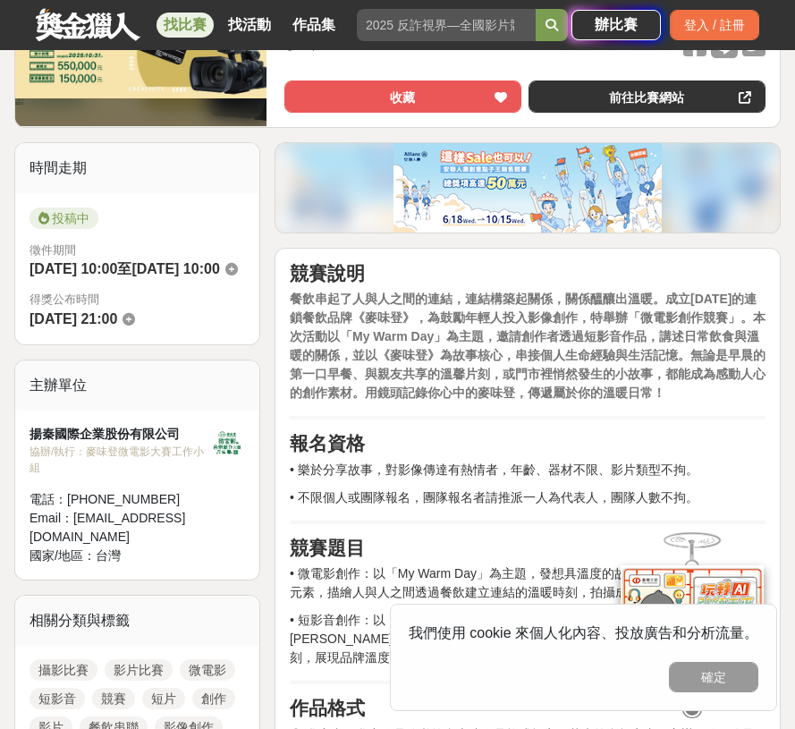 The height and width of the screenshot is (729, 795). Describe the element at coordinates (692, 623) in the screenshot. I see `img: d2146d9a-e6f6-4337-9592-8cefde37ba6b.png` at that location.